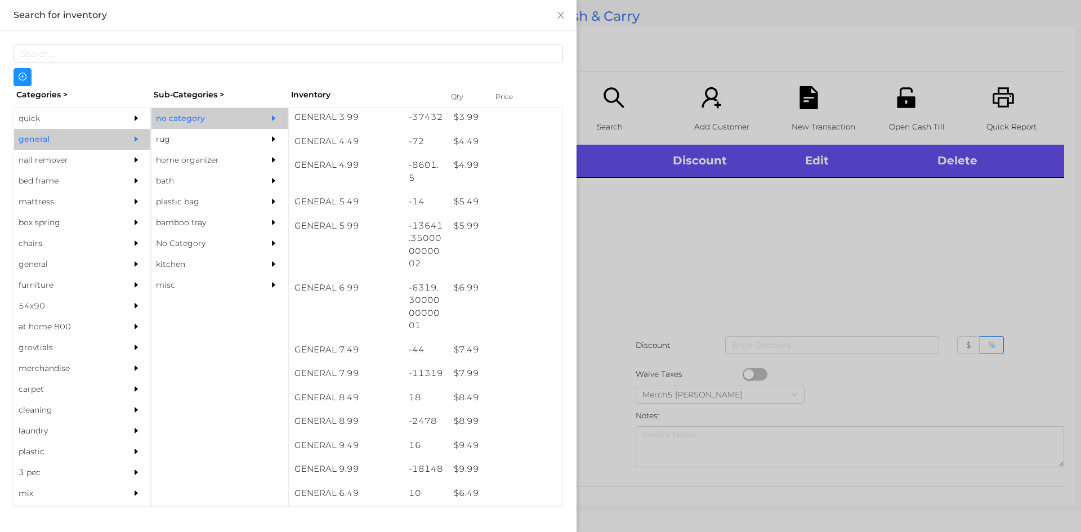 The height and width of the screenshot is (532, 1081). I want to click on div: box spring, so click(65, 222).